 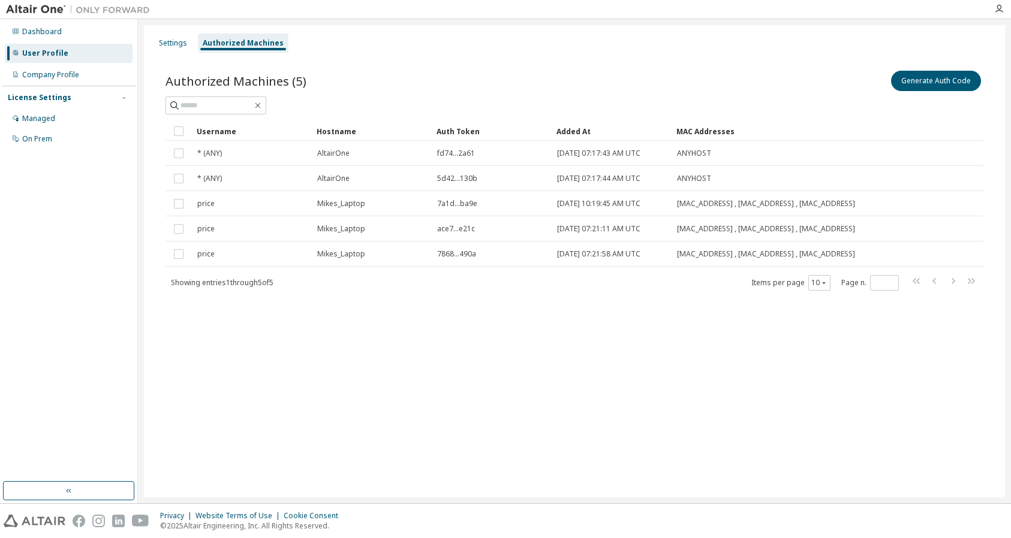 What do you see at coordinates (38, 119) in the screenshot?
I see `div: Managed` at bounding box center [38, 119].